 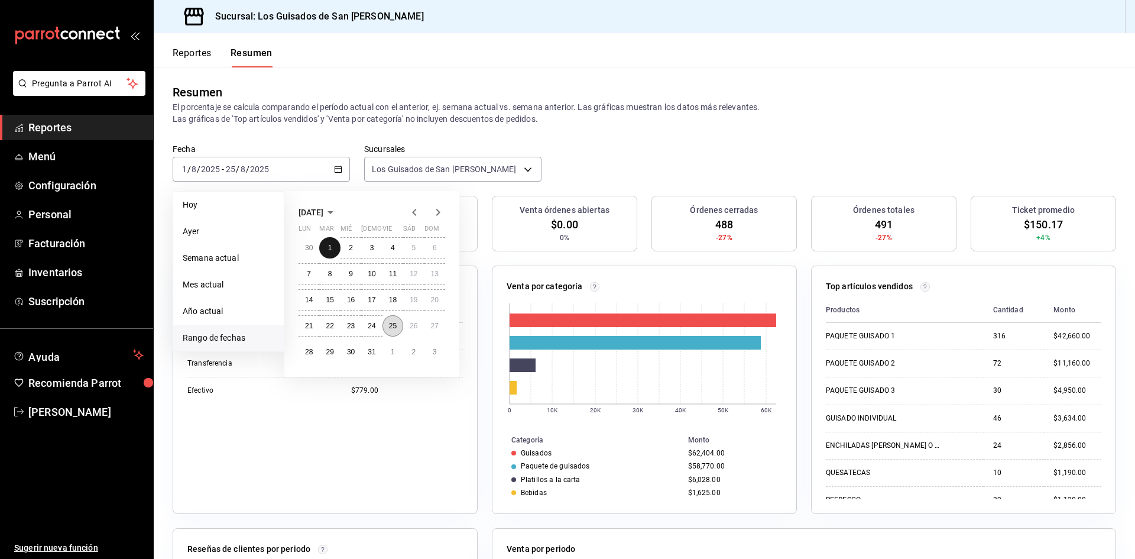 What do you see at coordinates (192, 57) in the screenshot?
I see `button: Reportes` at bounding box center [192, 57].